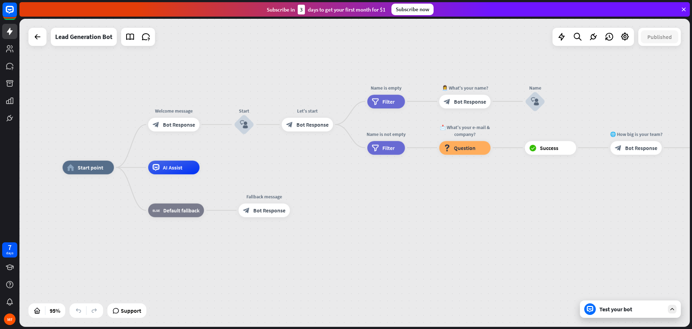 This screenshot has height=329, width=692. Describe the element at coordinates (465, 131) in the screenshot. I see `div: 📩 What's your e-mail & company?` at that location.